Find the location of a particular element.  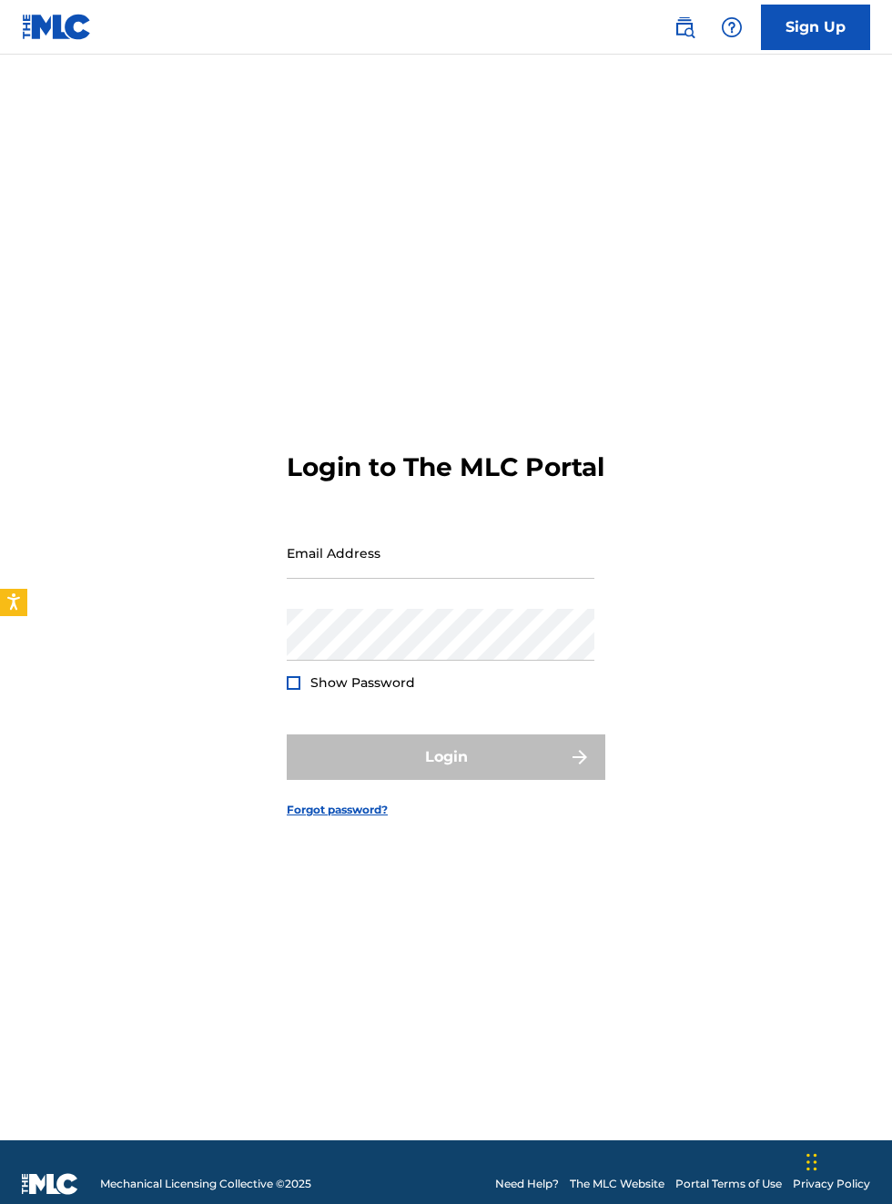

h3: Login to The MLC Portal is located at coordinates (445, 467).